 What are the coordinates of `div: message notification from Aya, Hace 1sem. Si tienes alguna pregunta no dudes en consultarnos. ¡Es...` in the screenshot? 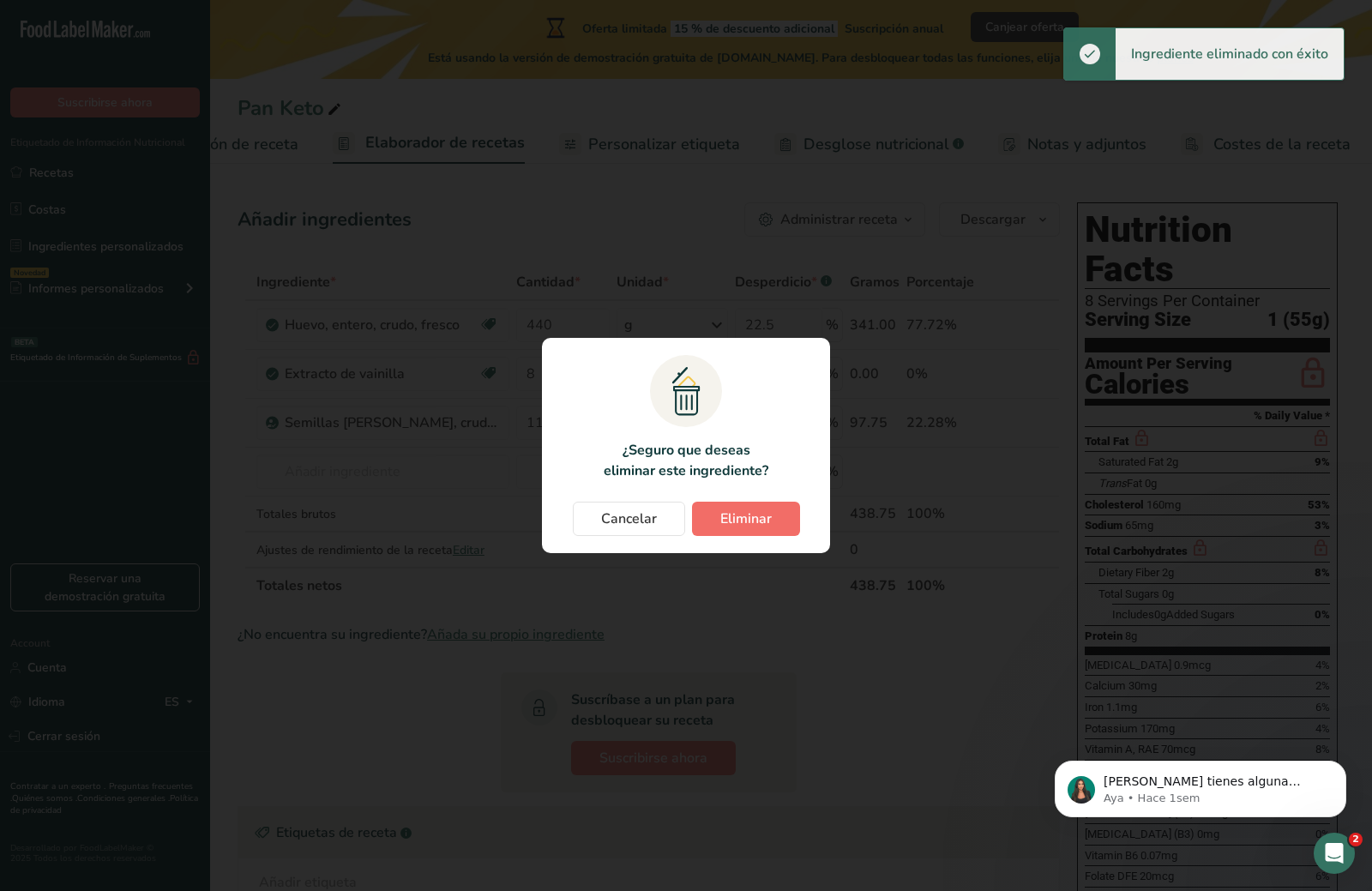 It's located at (171, 64).